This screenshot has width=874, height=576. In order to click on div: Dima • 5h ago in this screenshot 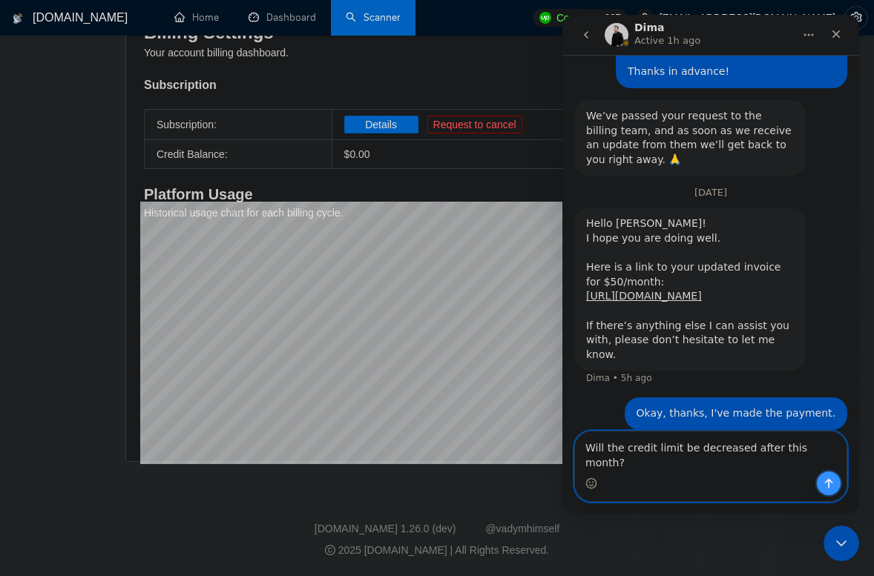, I will do `click(56, 363)`.